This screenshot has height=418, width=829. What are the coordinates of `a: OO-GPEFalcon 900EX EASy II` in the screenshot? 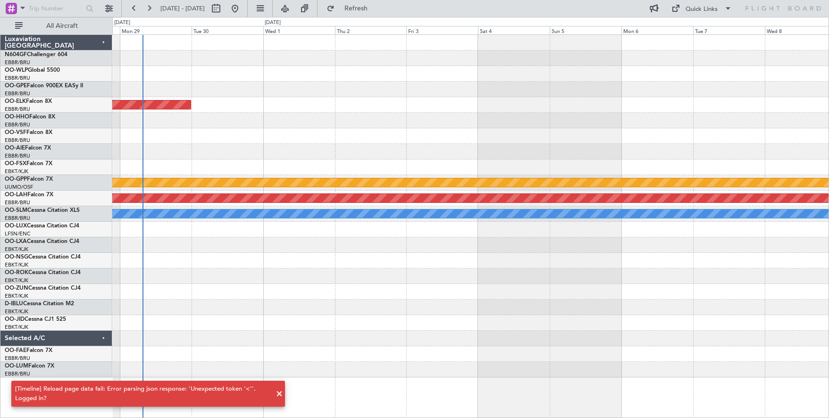 It's located at (44, 86).